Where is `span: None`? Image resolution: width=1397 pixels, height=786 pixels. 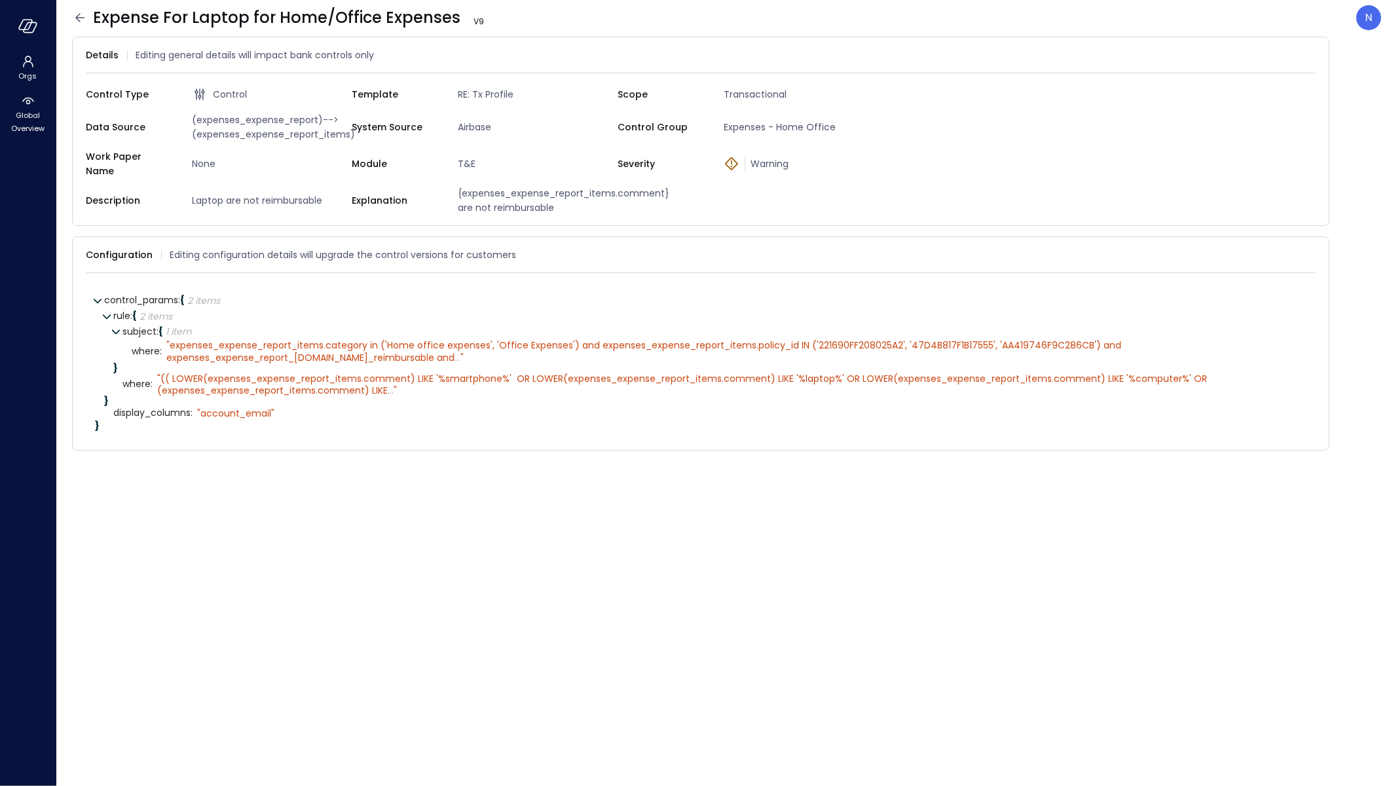
span: None is located at coordinates (269, 164).